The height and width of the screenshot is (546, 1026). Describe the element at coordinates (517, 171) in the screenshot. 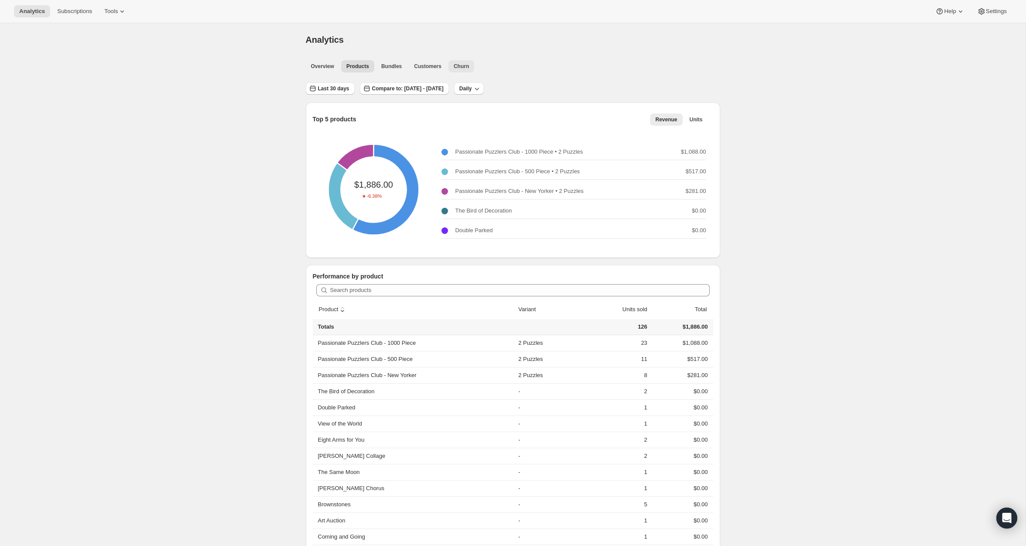

I see `p: Passionate Puzzlers Club - 500 Piece • 2 Puzzles` at that location.